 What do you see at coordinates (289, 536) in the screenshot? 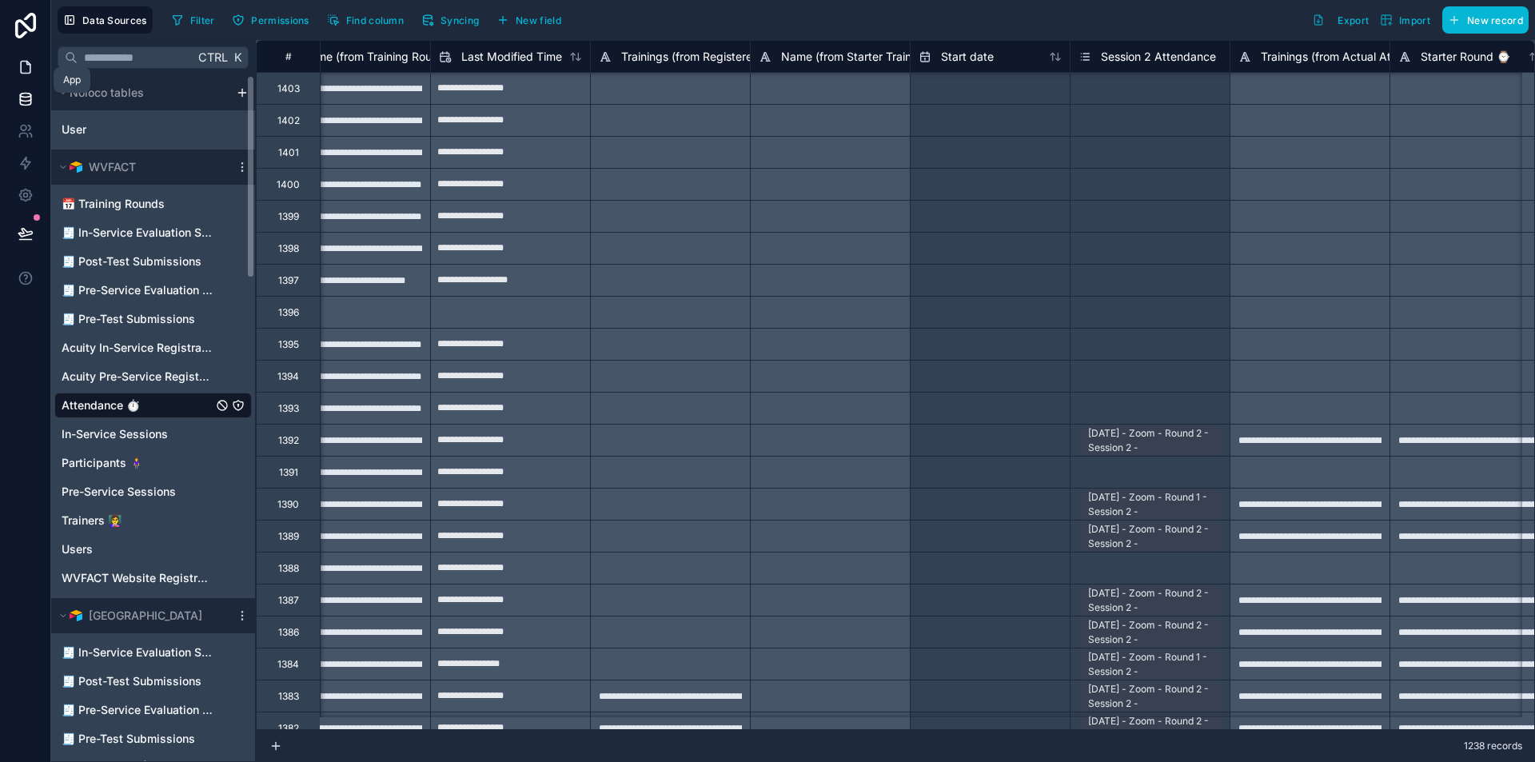
I see `div: 1389` at bounding box center [289, 536].